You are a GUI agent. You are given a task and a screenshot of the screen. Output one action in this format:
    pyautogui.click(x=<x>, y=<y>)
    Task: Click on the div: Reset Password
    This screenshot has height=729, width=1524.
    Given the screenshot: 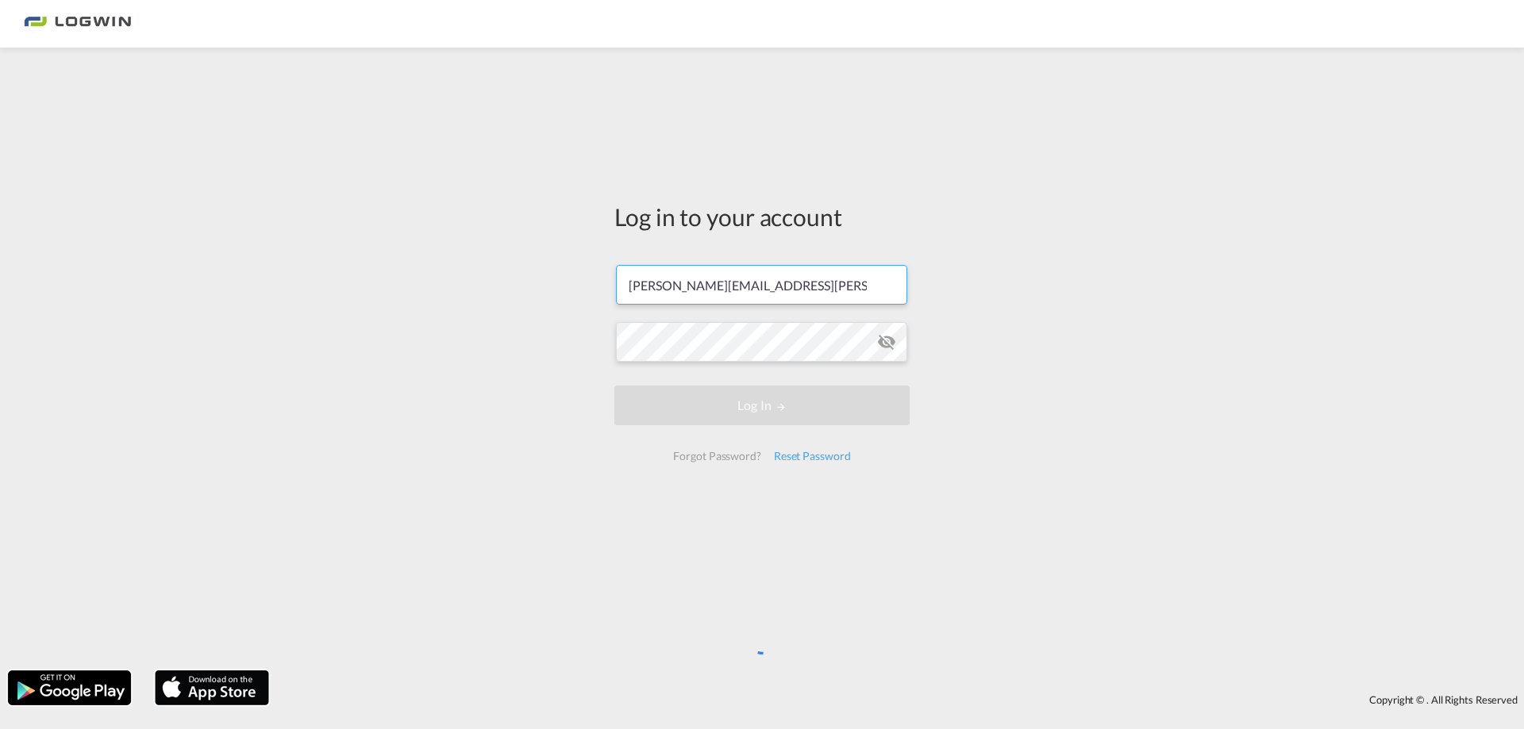 What is the action you would take?
    pyautogui.click(x=812, y=456)
    